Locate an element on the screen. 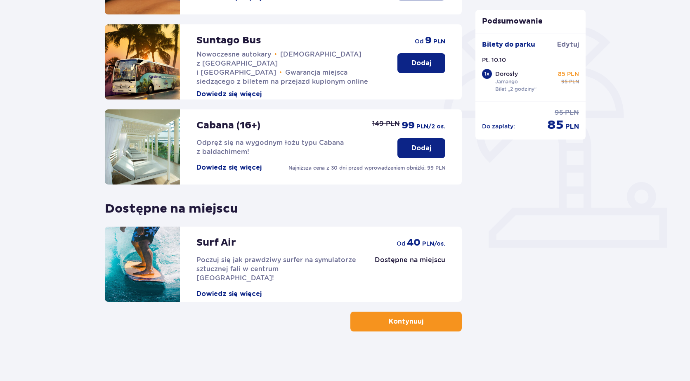 The image size is (690, 381). span: PLN /2 os. is located at coordinates (431, 127).